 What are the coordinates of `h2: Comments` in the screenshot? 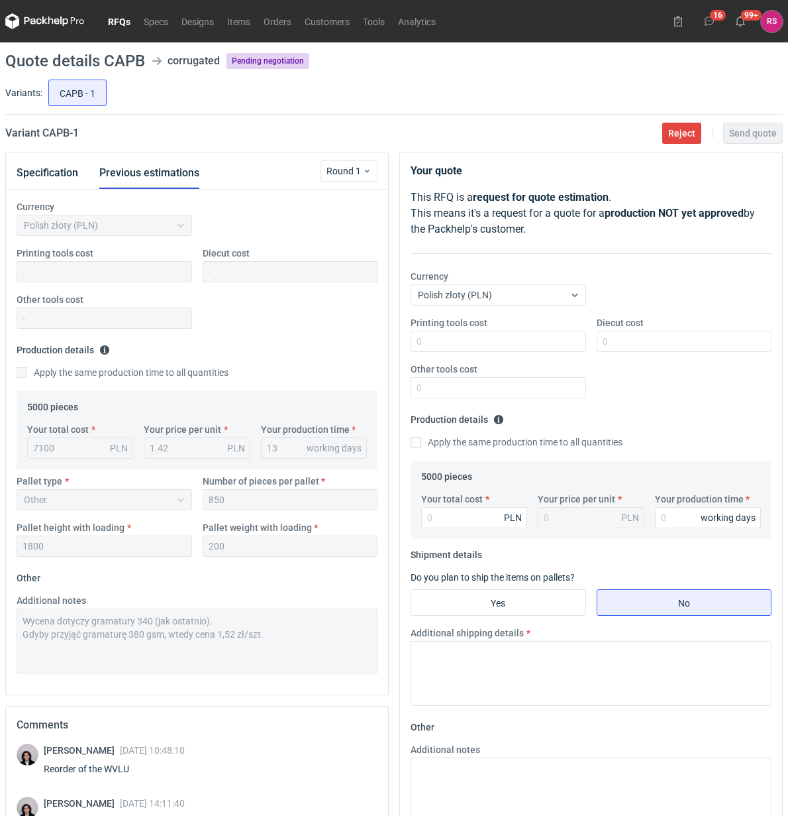 It's located at (197, 725).